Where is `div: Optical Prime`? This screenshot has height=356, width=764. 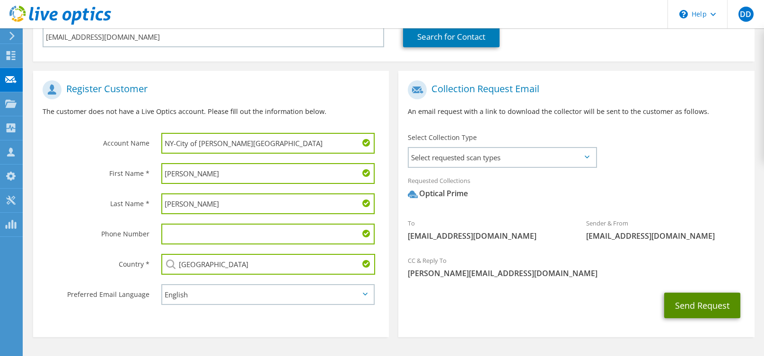
div: Optical Prime is located at coordinates (438, 194).